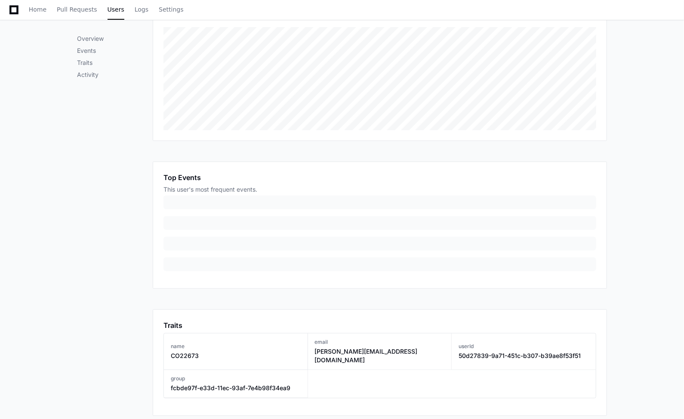 This screenshot has width=684, height=419. What do you see at coordinates (380, 342) in the screenshot?
I see `h3: email` at bounding box center [380, 342].